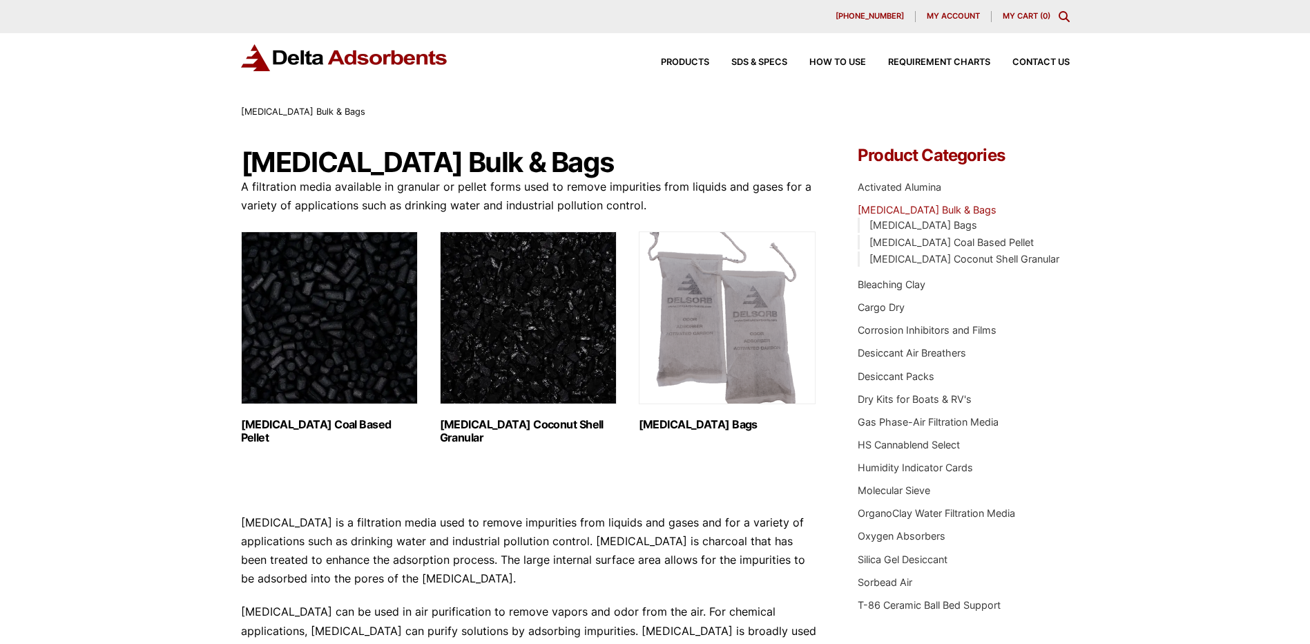  I want to click on a: Cargo Dry, so click(881, 307).